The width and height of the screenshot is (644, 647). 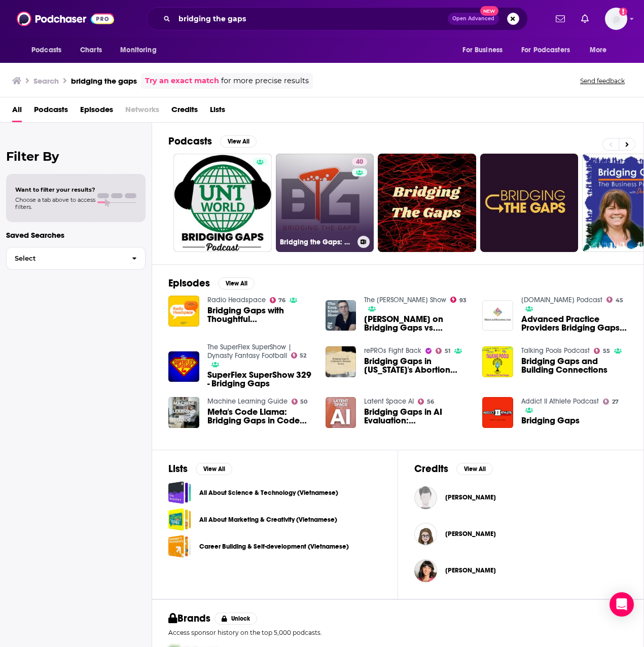 What do you see at coordinates (184, 367) in the screenshot?
I see `a: SuperFlex SuperShow 329 - Bridging Gaps` at bounding box center [184, 367].